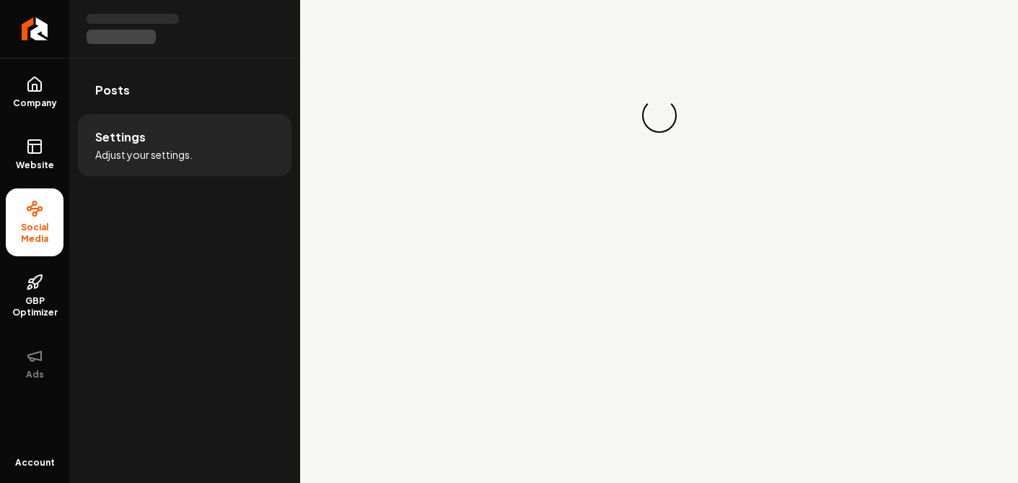 The image size is (1018, 483). What do you see at coordinates (120, 137) in the screenshot?
I see `span: Settings` at bounding box center [120, 137].